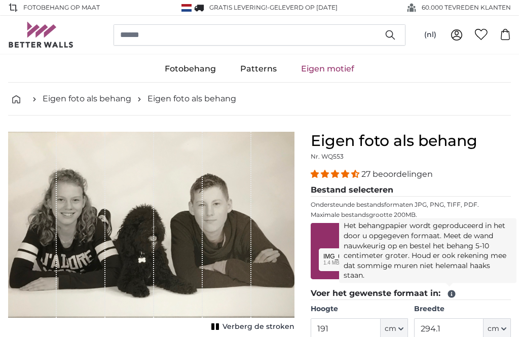 Image resolution: width=519 pixels, height=337 pixels. Describe the element at coordinates (457, 235) in the screenshot. I see `u: blader` at that location.